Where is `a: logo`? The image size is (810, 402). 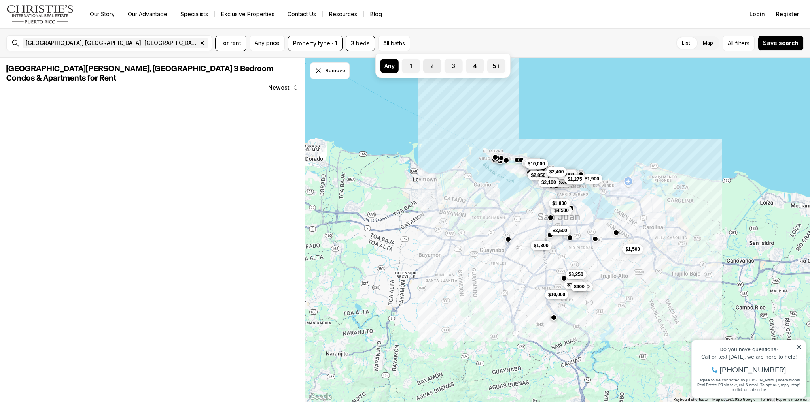
a: logo is located at coordinates (40, 14).